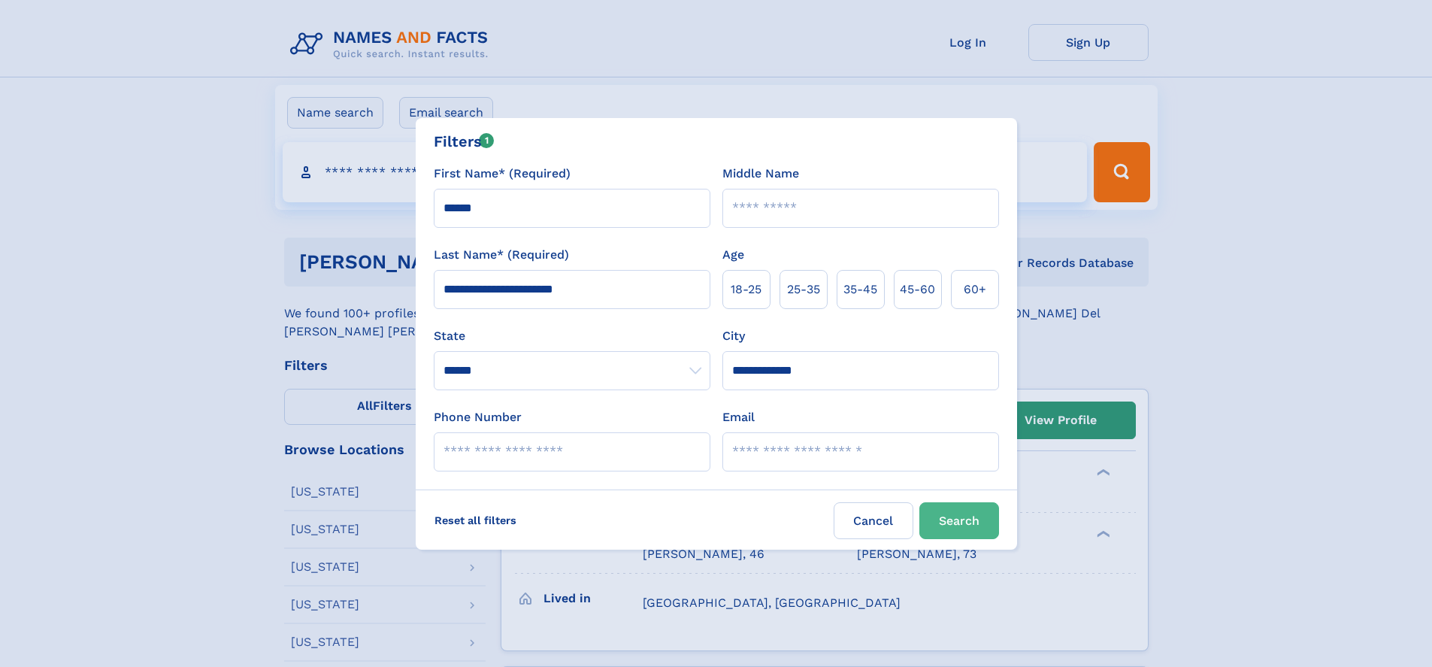 This screenshot has width=1432, height=667. Describe the element at coordinates (734, 336) in the screenshot. I see `label: City` at that location.